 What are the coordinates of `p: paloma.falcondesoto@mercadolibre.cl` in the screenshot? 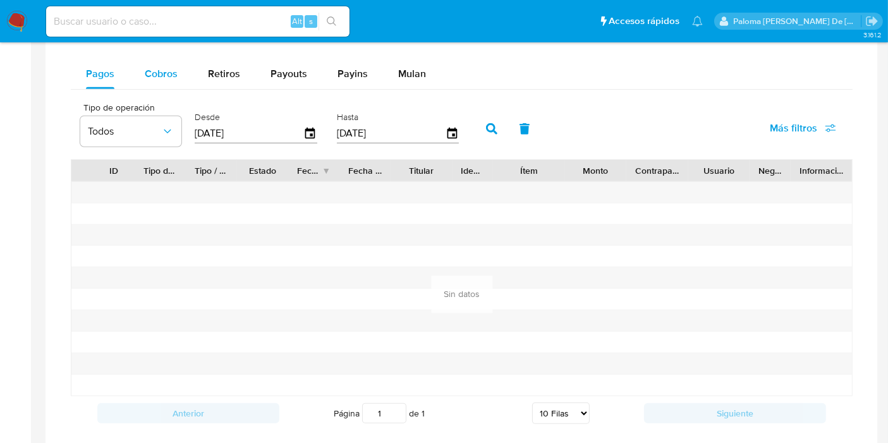 It's located at (798, 21).